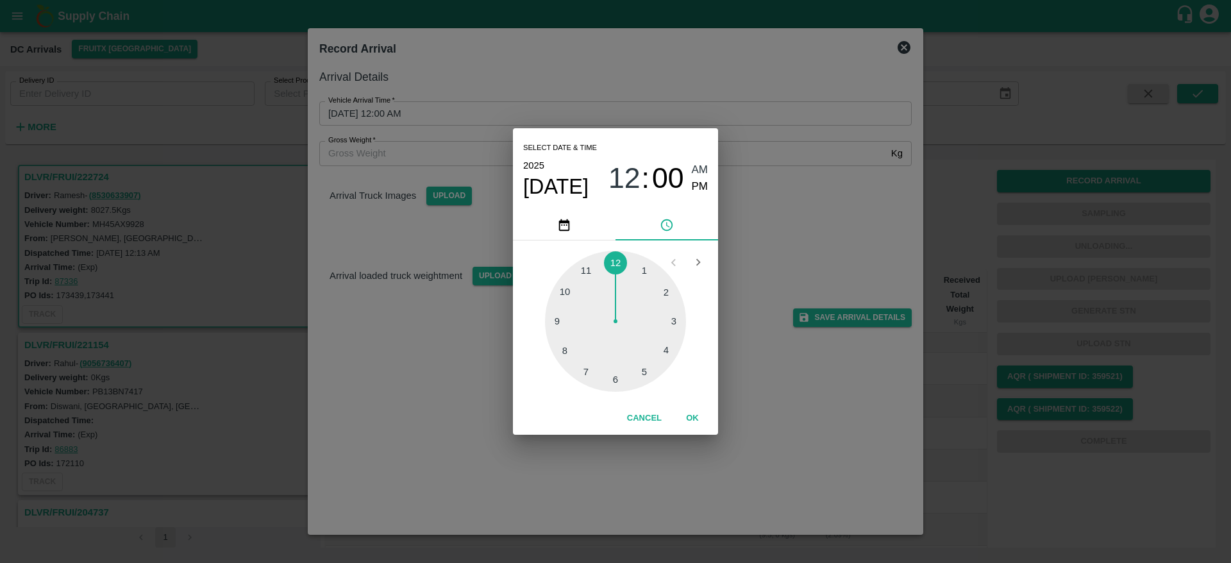 The height and width of the screenshot is (563, 1231). What do you see at coordinates (645, 418) in the screenshot?
I see `button: Cancel` at bounding box center [645, 418].